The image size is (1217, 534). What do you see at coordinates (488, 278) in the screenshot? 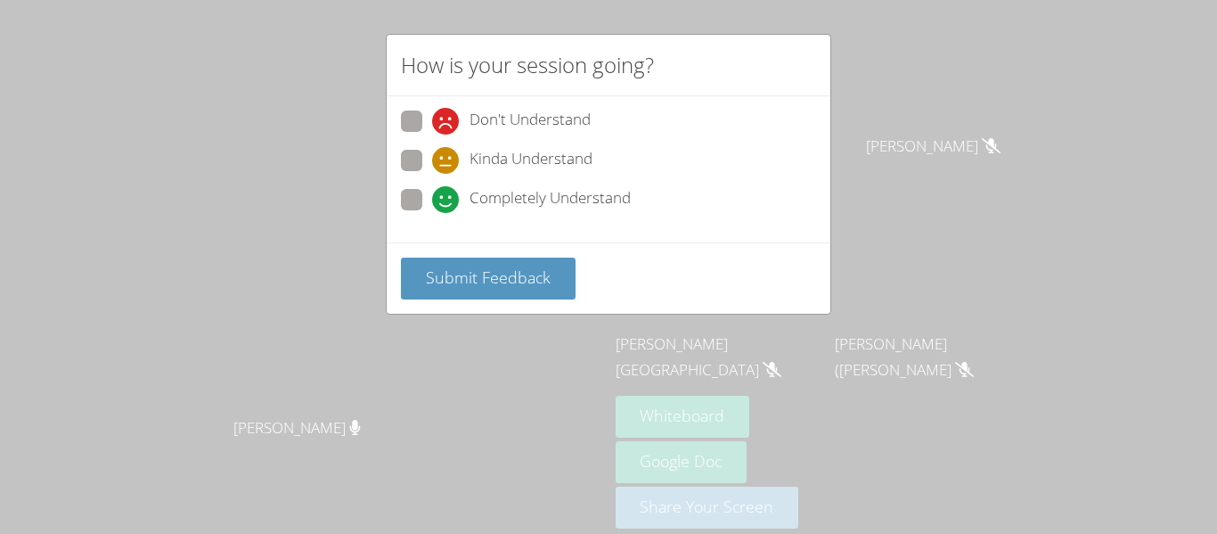
I see `button: Submit Feedback` at bounding box center [488, 278].